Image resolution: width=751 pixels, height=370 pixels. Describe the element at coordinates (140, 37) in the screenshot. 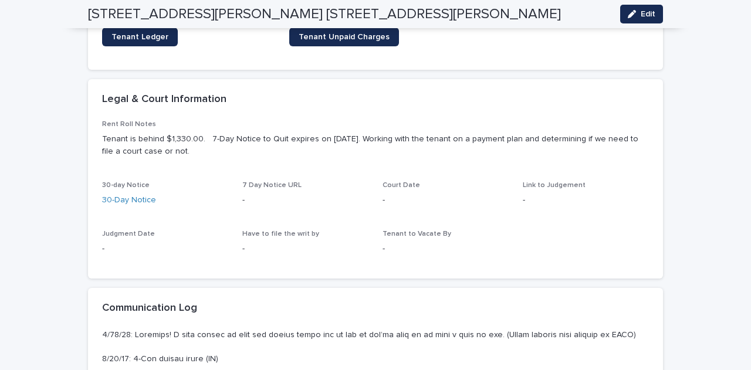

I see `a: Tenant Ledger` at that location.